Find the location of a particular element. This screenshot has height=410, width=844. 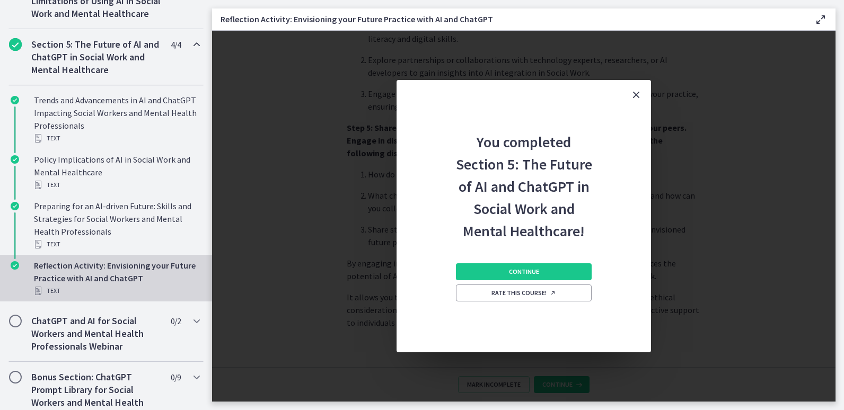

div: Trends and Advancements in AI and ChatGPT Impacting Social Workers and Mental Health Professionals is located at coordinates (117, 119).